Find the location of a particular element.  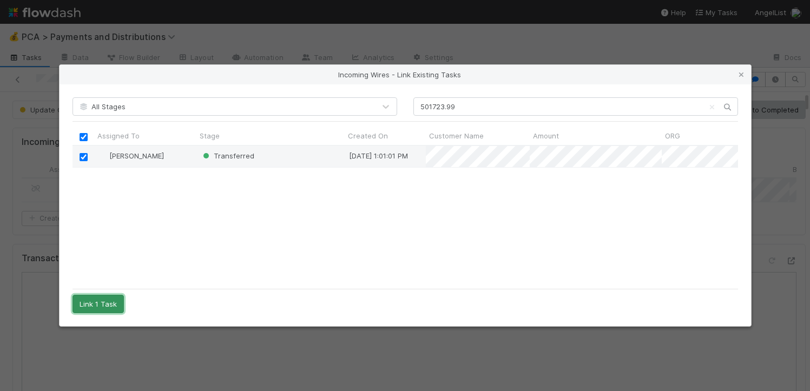

span: Amount is located at coordinates (546, 136).